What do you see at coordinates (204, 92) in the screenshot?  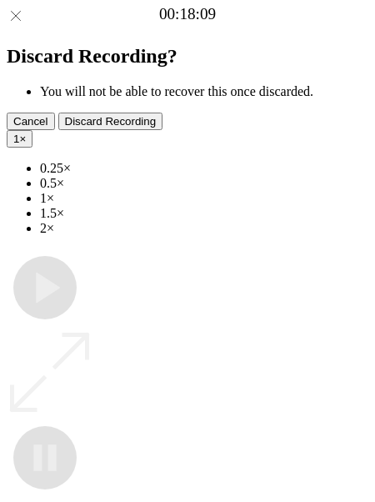 I see `li: You will not be able to recover this once discarded.` at bounding box center [204, 92].